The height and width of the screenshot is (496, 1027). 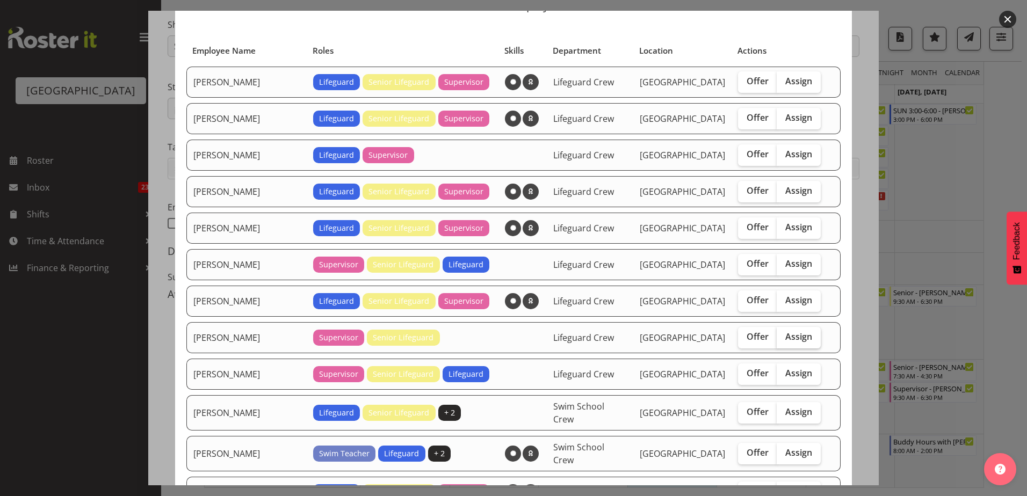 I want to click on span: Actions, so click(x=752, y=51).